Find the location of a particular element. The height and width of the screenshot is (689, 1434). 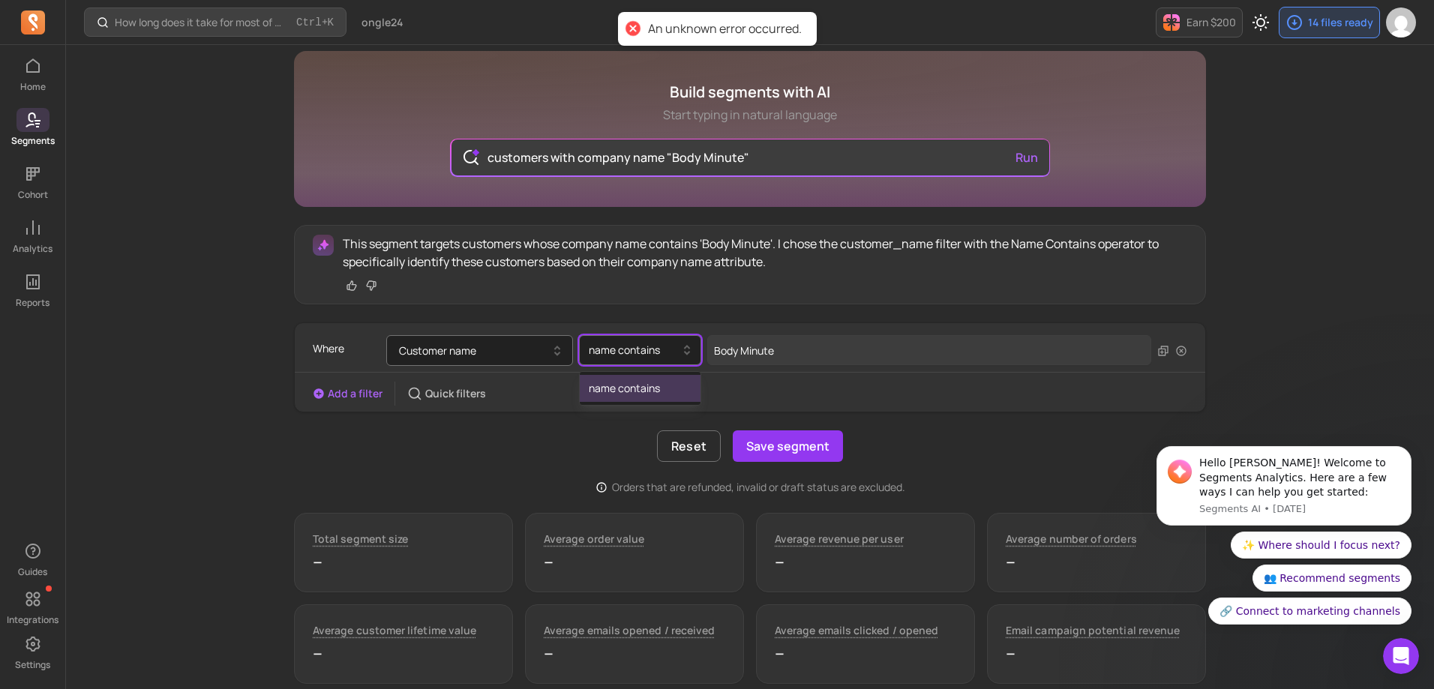

p: Cohort is located at coordinates (33, 195).